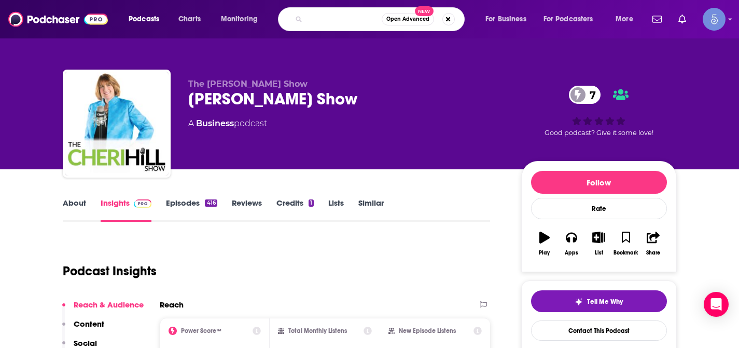  I want to click on button: Share, so click(653, 243).